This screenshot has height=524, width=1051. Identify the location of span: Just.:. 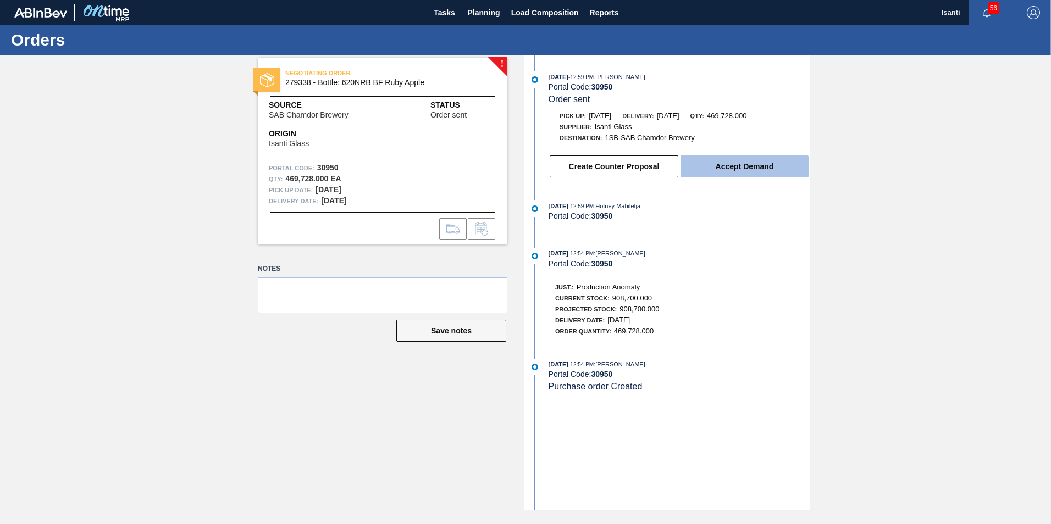
(564, 287).